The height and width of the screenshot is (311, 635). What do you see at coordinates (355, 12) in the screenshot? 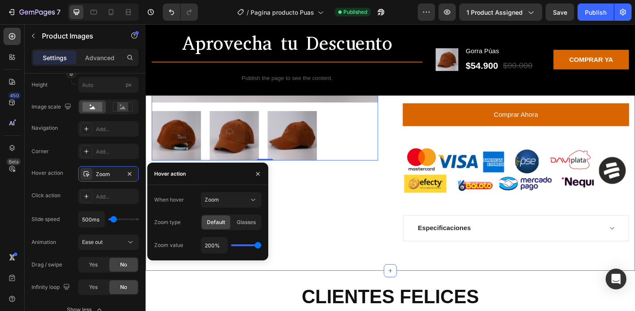
I see `span: Published` at bounding box center [355, 12].